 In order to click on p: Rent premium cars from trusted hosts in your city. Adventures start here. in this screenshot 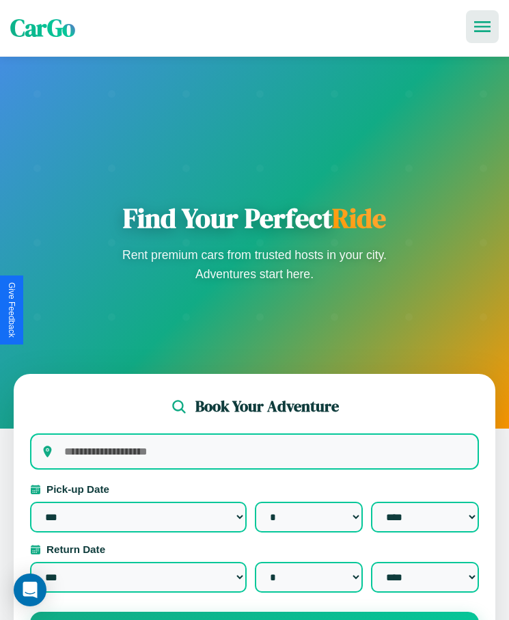, I will do `click(255, 264)`.